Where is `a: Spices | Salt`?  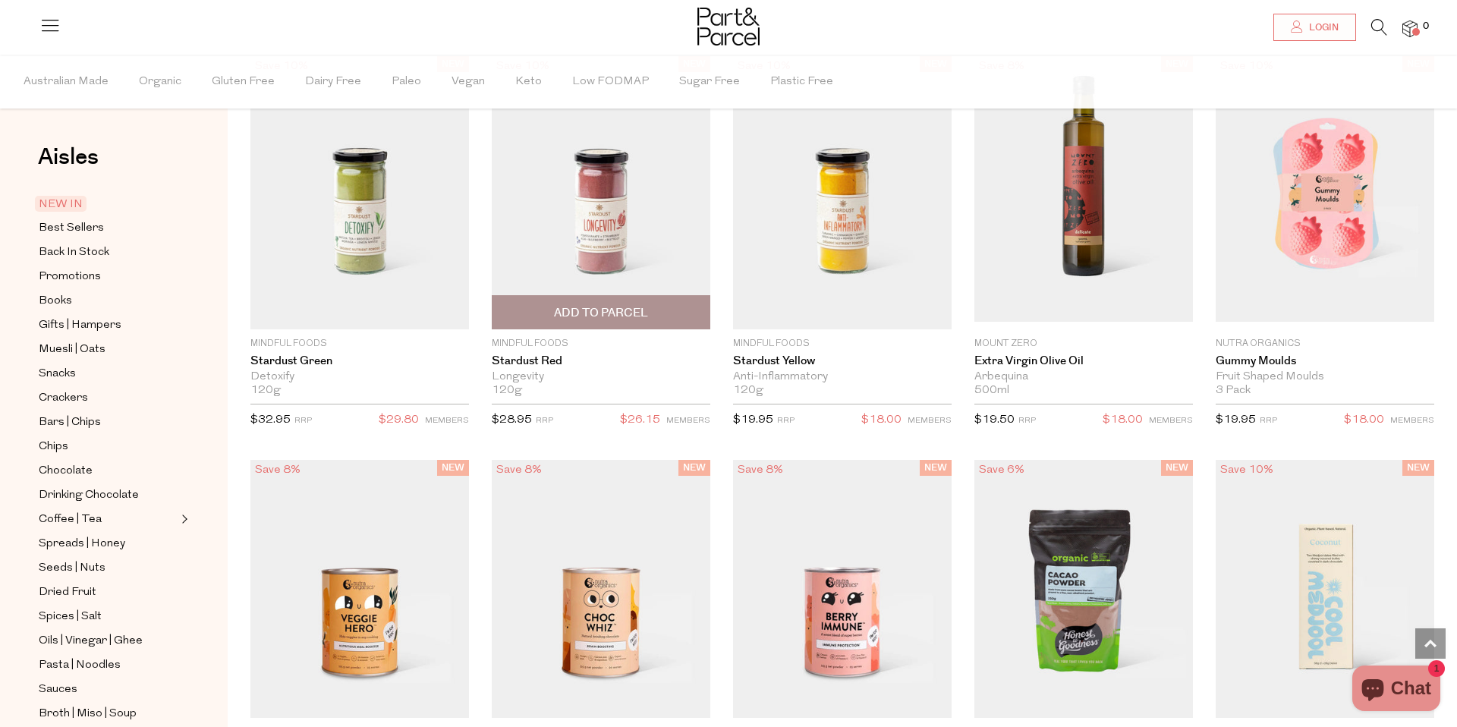
a: Spices | Salt is located at coordinates (108, 616).